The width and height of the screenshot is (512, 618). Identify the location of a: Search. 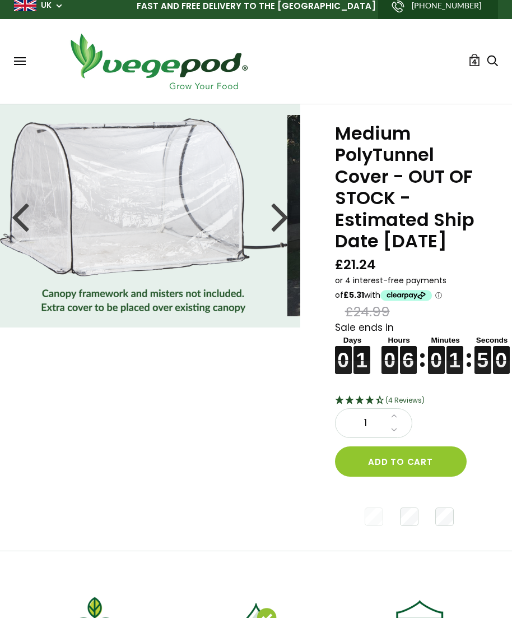
(493, 61).